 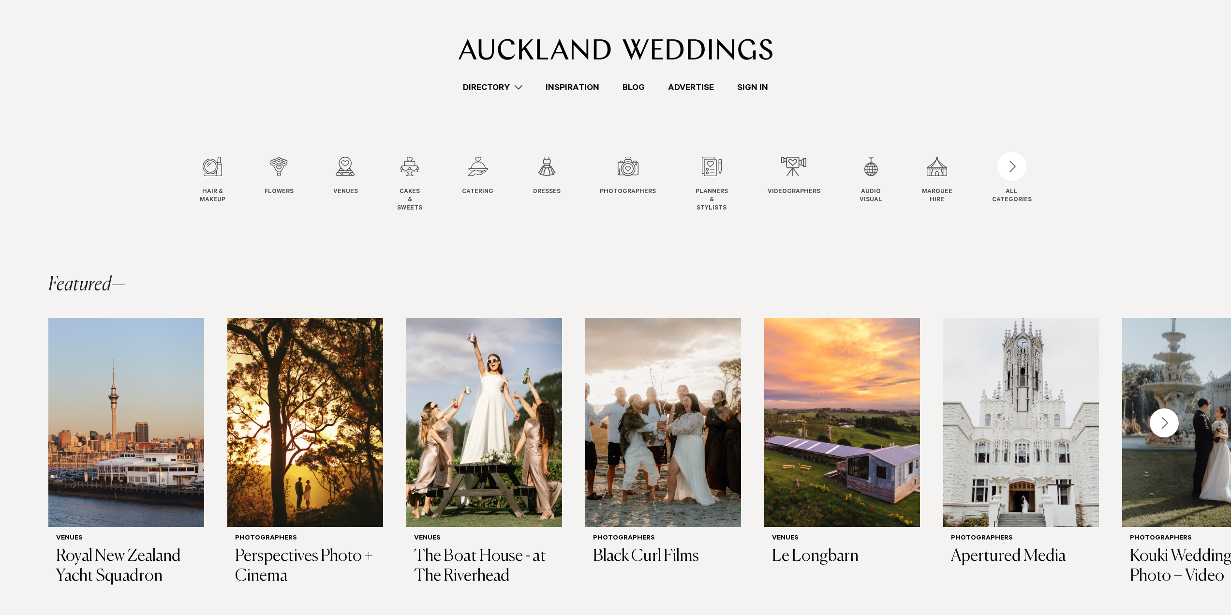 I want to click on h2: Featured, so click(x=87, y=285).